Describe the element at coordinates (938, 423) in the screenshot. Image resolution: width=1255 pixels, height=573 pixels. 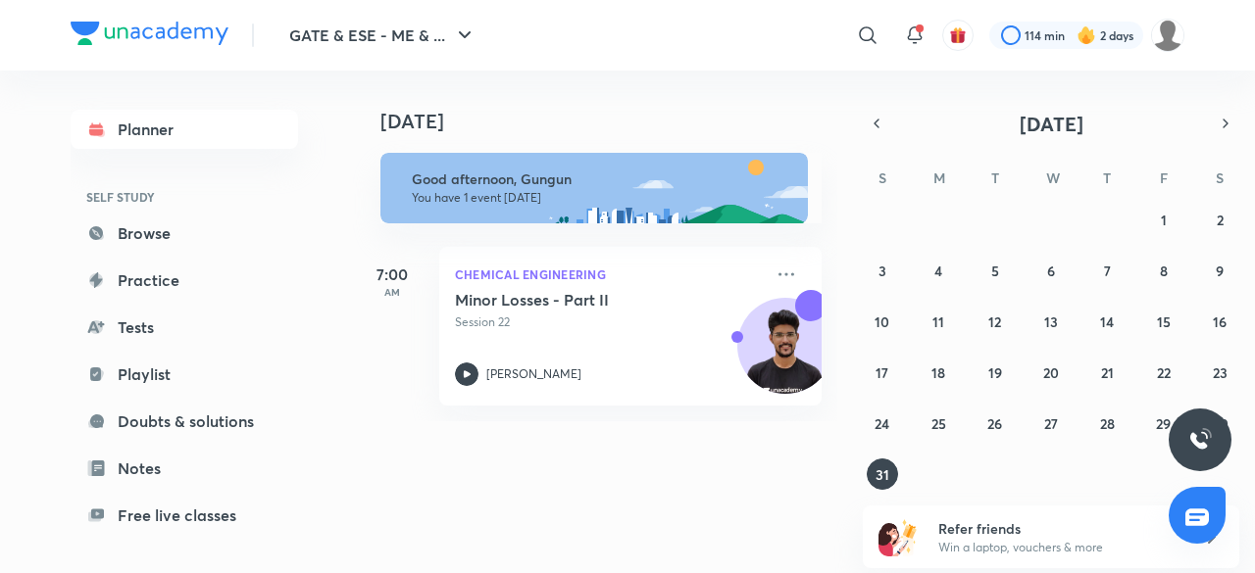
I see `abbr: August 25, 2025` at that location.